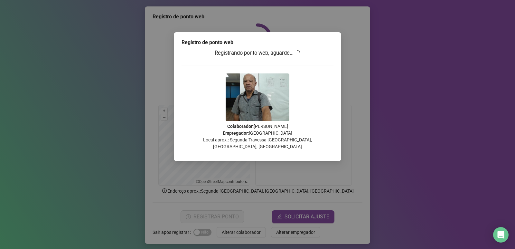  Describe the element at coordinates (500, 234) in the screenshot. I see `div: Open Intercom Messenger` at that location.